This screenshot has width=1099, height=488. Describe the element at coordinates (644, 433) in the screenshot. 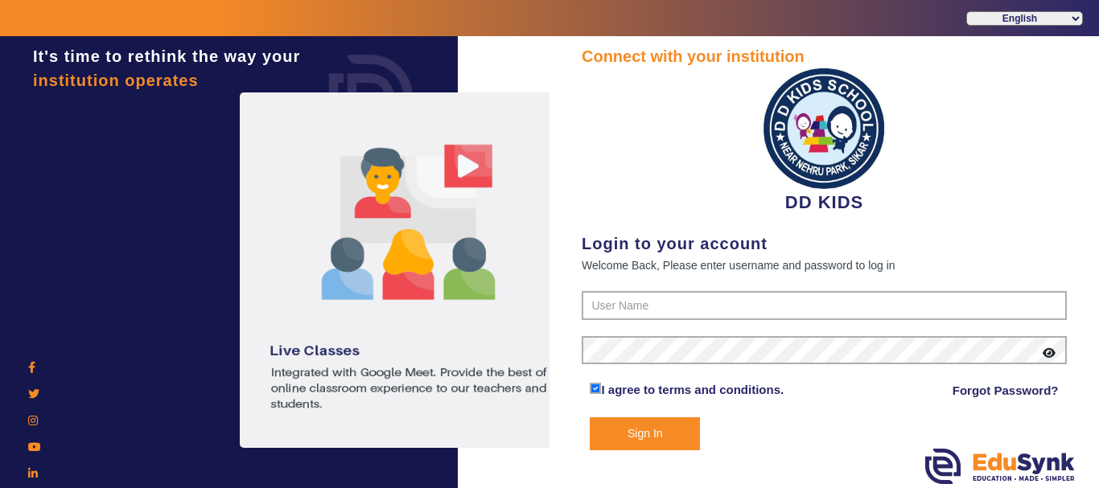

I see `button: Sign In` at that location.